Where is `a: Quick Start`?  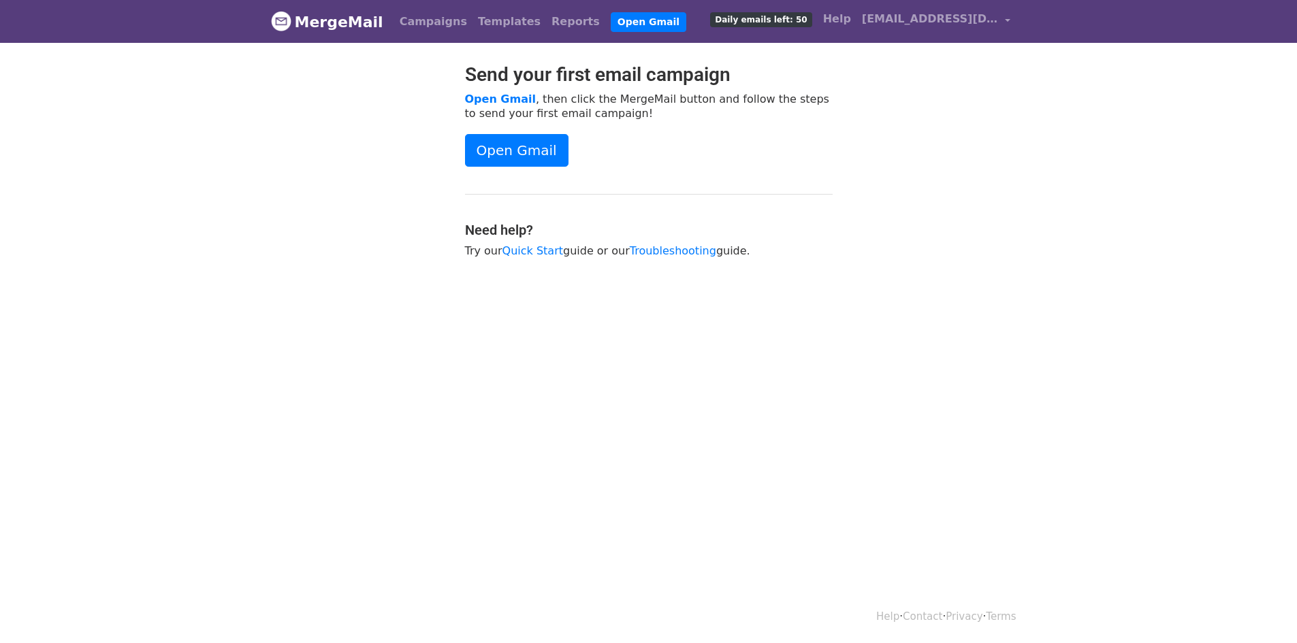
a: Quick Start is located at coordinates (532, 251).